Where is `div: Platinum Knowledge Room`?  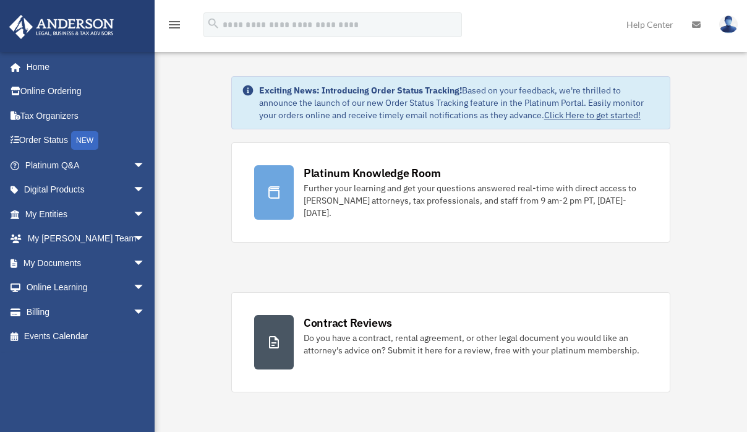 div: Platinum Knowledge Room is located at coordinates (372, 173).